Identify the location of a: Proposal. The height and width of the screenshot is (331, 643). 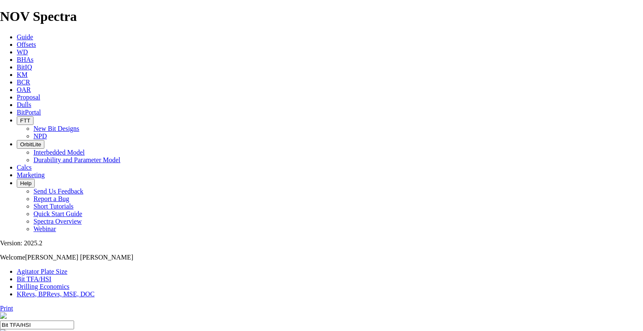
(28, 97).